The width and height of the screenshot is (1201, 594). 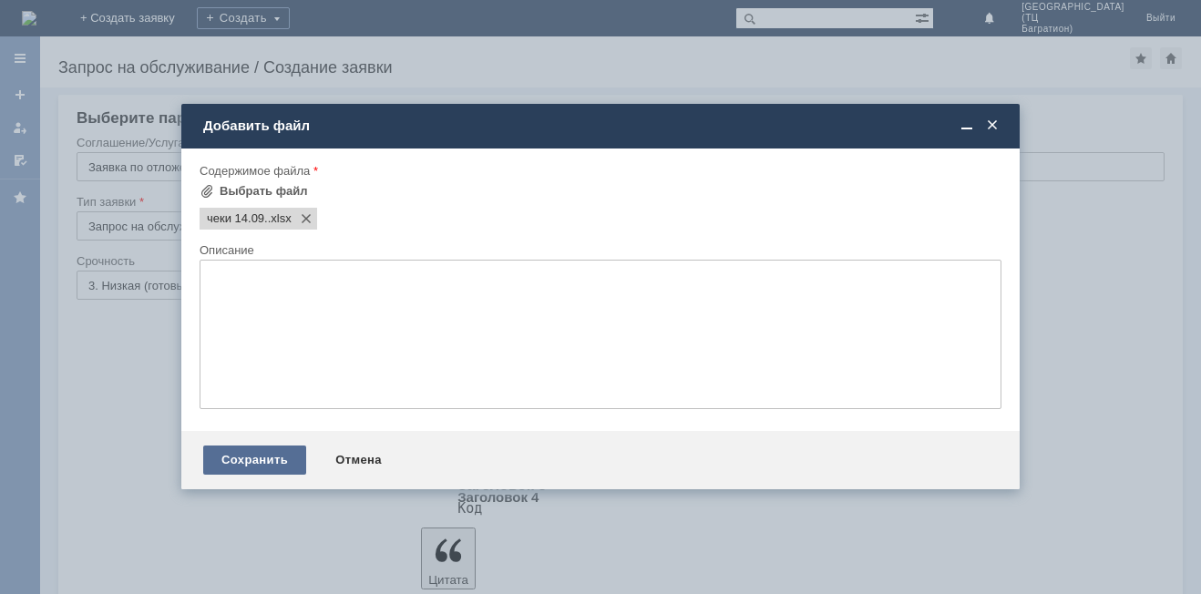 What do you see at coordinates (967, 126) in the screenshot?
I see `span: Свернуть (Ctrl + M)` at bounding box center [967, 126].